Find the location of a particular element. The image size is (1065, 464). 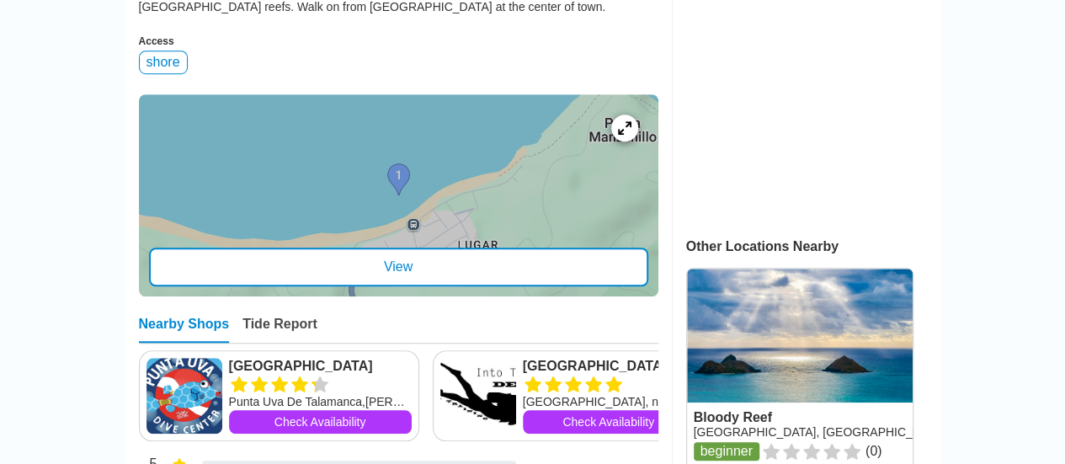

div: Nearby Shops is located at coordinates (184, 329).